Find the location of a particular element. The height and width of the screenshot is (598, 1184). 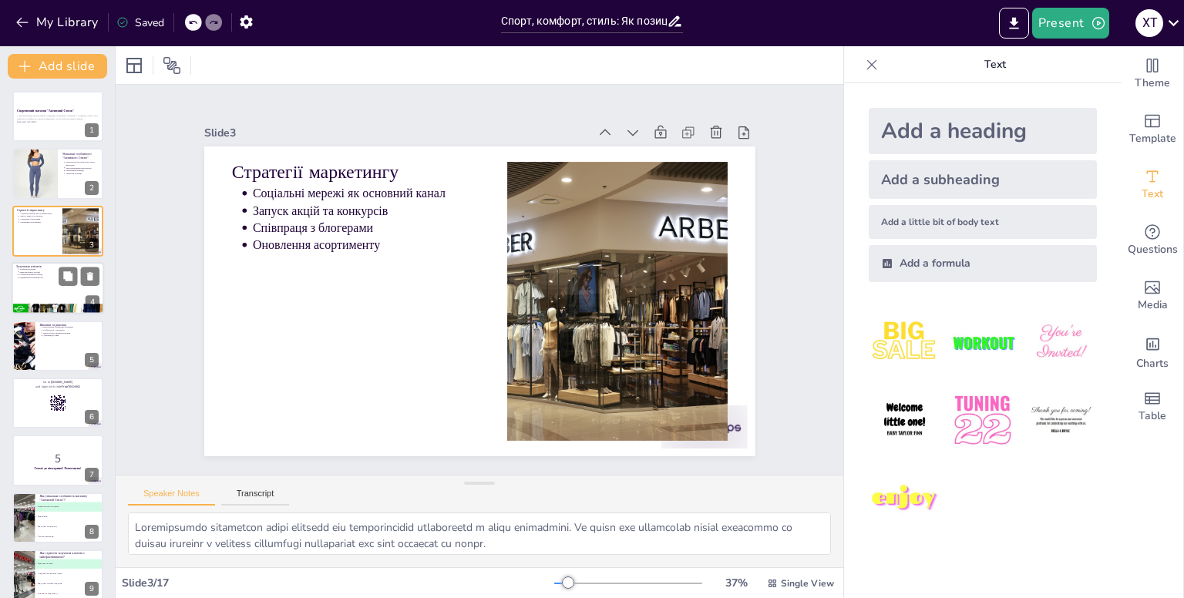

img: 2.jpeg is located at coordinates (982, 342).